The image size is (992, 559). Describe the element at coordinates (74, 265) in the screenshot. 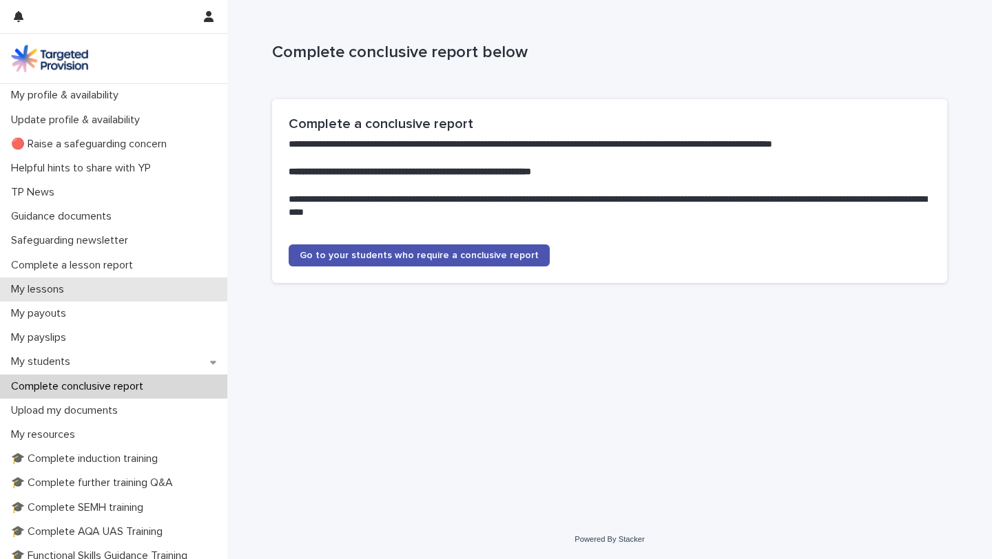

I see `p: Complete a lesson report` at that location.